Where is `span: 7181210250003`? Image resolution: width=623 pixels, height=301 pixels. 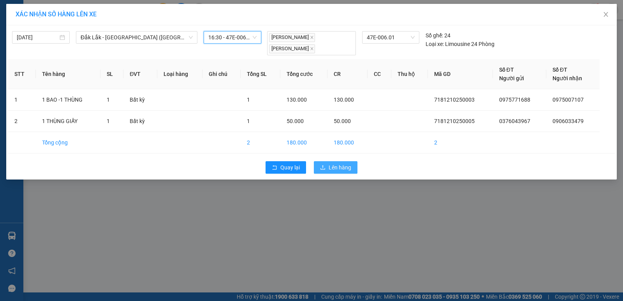
span: 7181210250003 is located at coordinates (454, 100).